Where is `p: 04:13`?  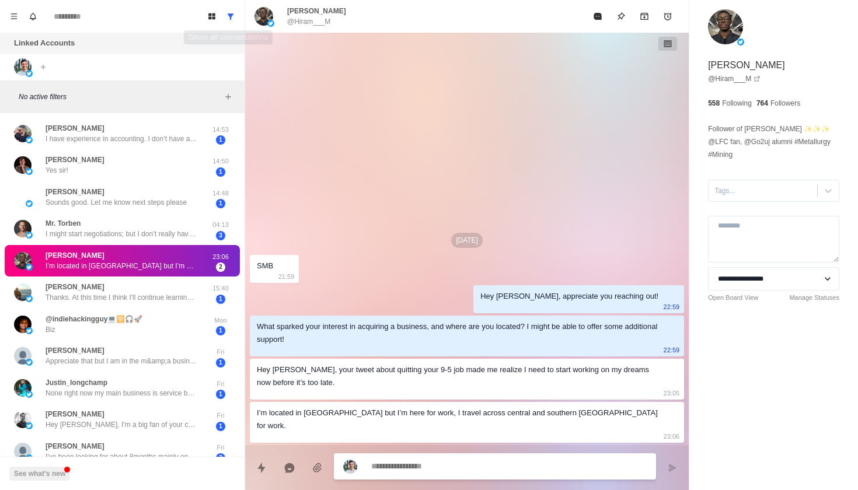 p: 04:13 is located at coordinates (221, 225).